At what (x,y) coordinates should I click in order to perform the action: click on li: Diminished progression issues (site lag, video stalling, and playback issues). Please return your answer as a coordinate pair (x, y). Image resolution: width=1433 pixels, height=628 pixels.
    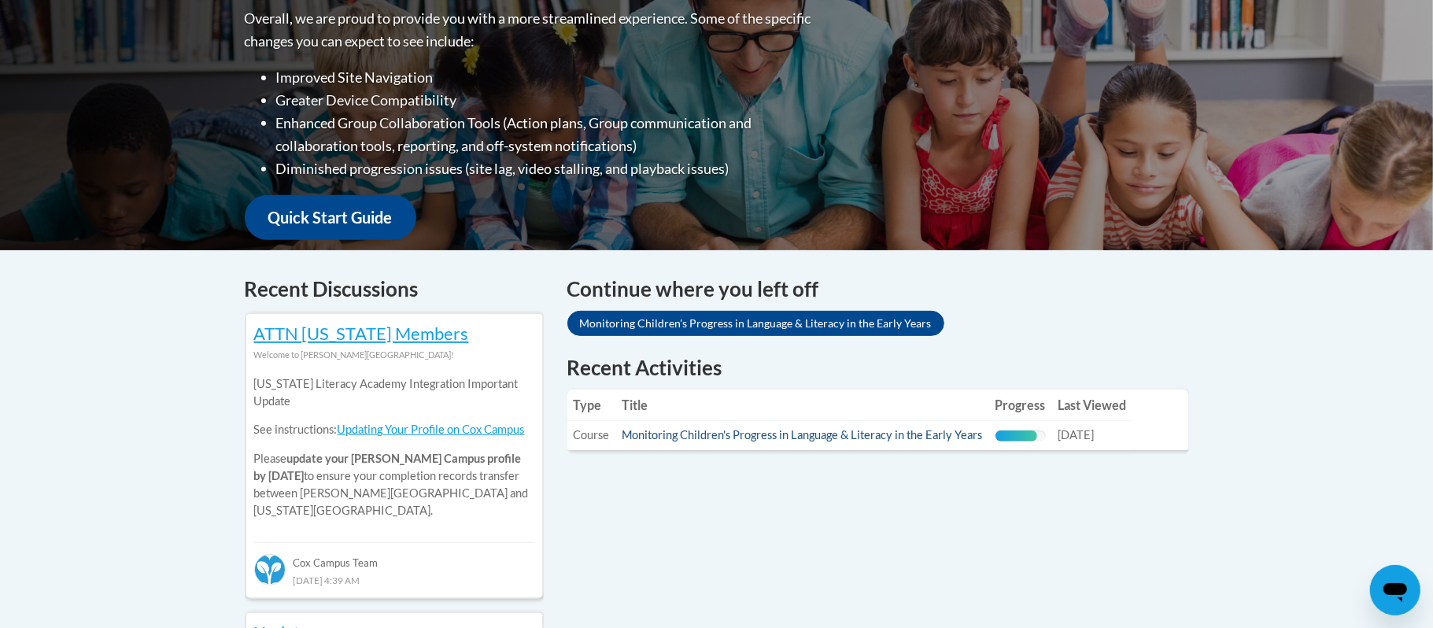
    Looking at the image, I should click on (545, 168).